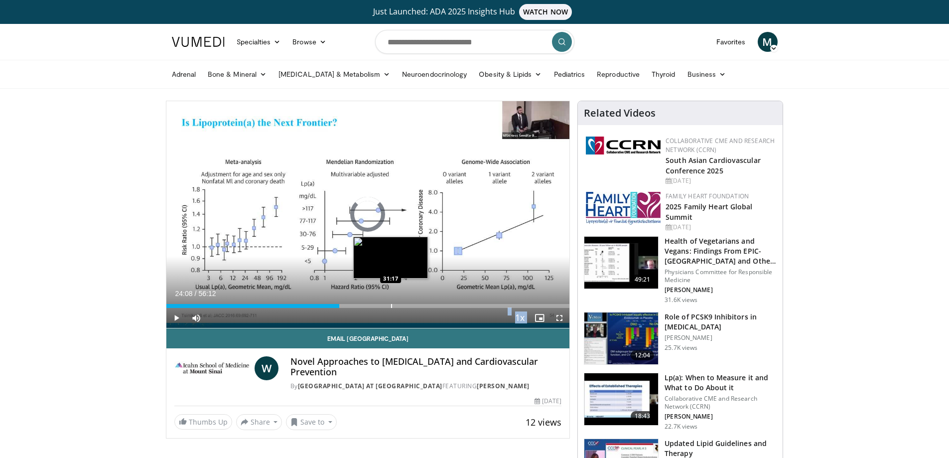  I want to click on a: Neuroendocrinology, so click(434, 74).